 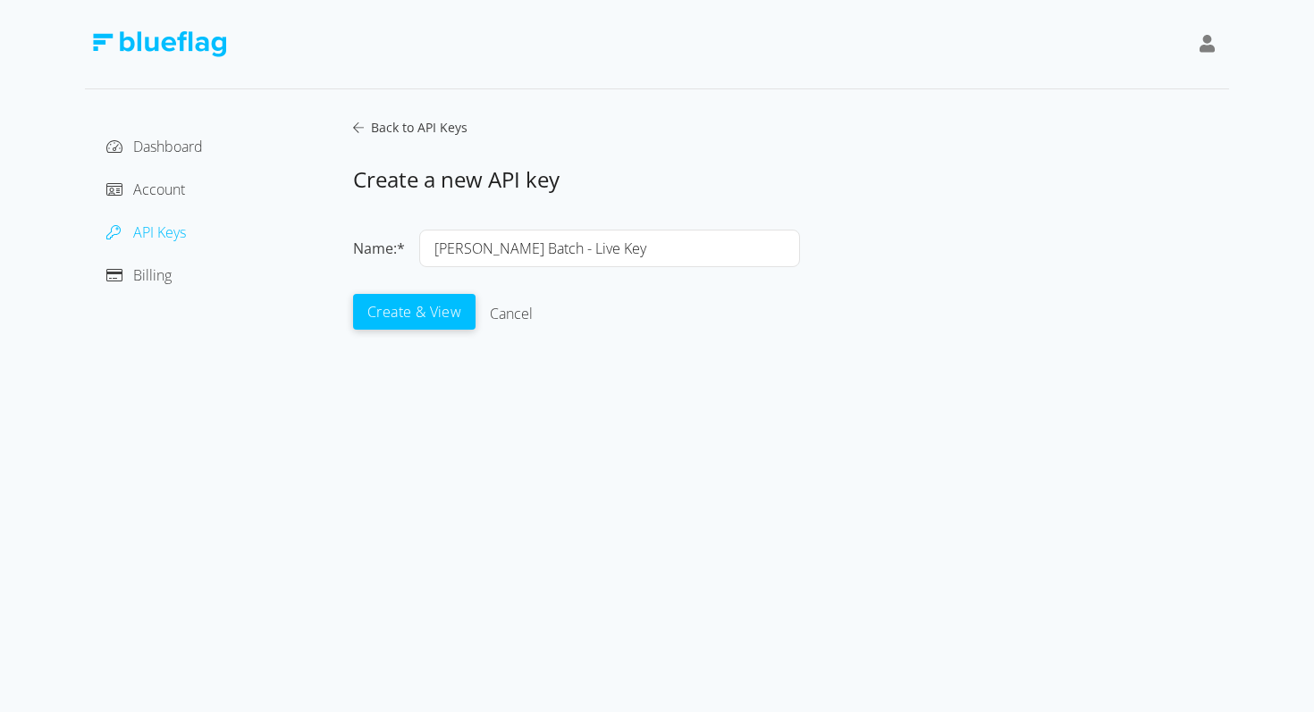 What do you see at coordinates (152, 275) in the screenshot?
I see `span: Billing` at bounding box center [152, 275].